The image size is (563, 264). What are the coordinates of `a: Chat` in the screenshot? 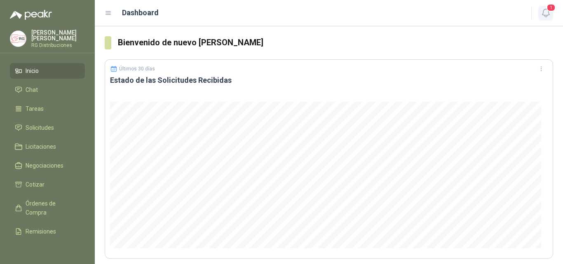 It's located at (47, 90).